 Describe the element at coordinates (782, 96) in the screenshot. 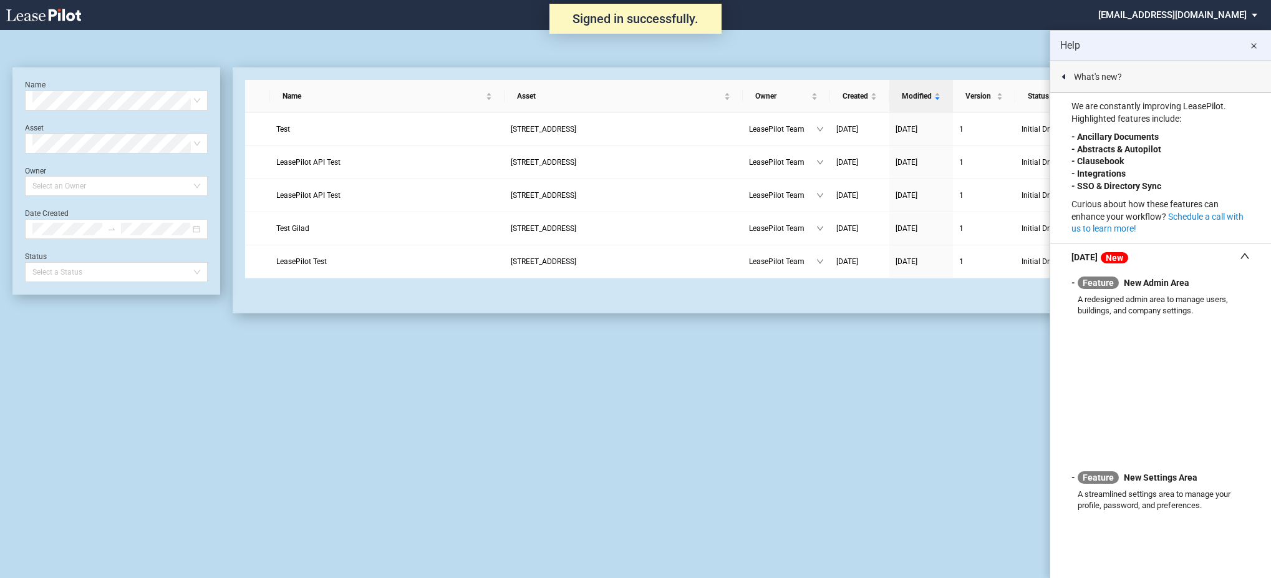

I see `span: Owner` at that location.